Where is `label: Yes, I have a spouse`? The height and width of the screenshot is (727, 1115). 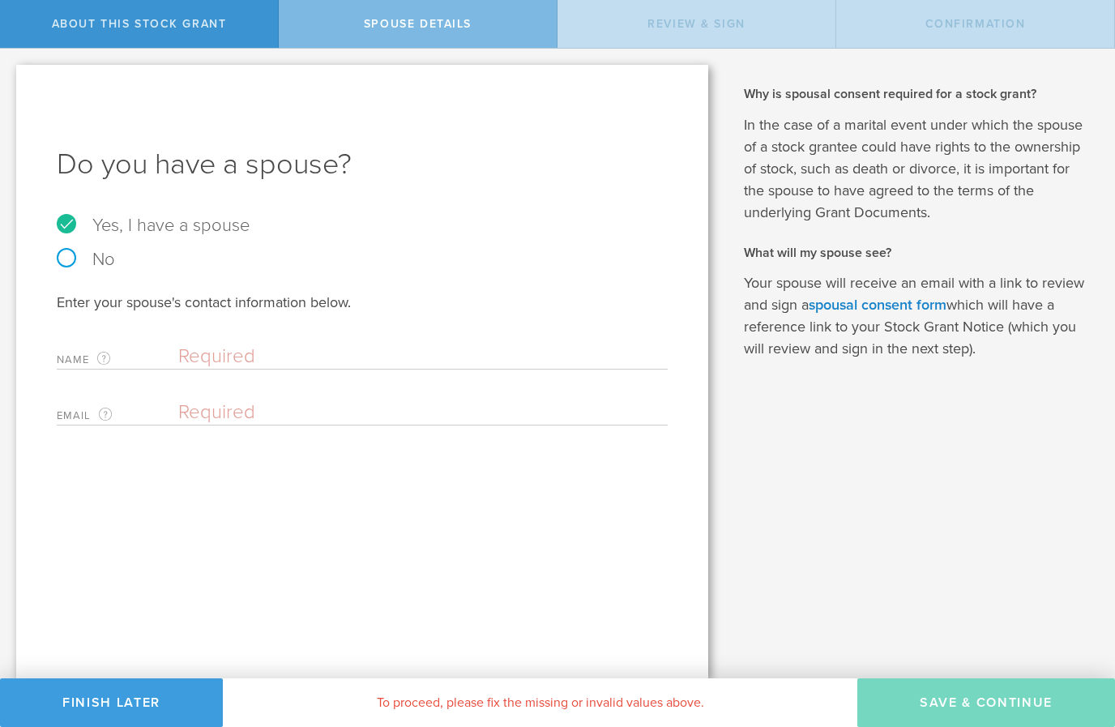
label: Yes, I have a spouse is located at coordinates (362, 225).